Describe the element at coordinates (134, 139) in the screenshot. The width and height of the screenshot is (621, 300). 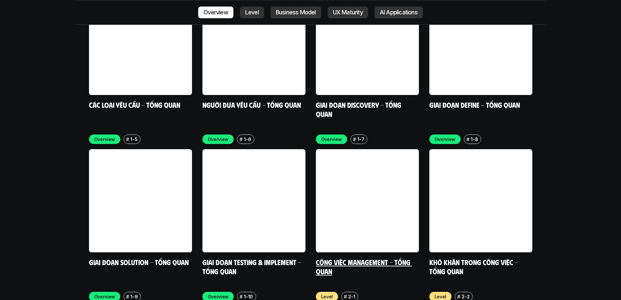
I see `p: 1-5` at that location.